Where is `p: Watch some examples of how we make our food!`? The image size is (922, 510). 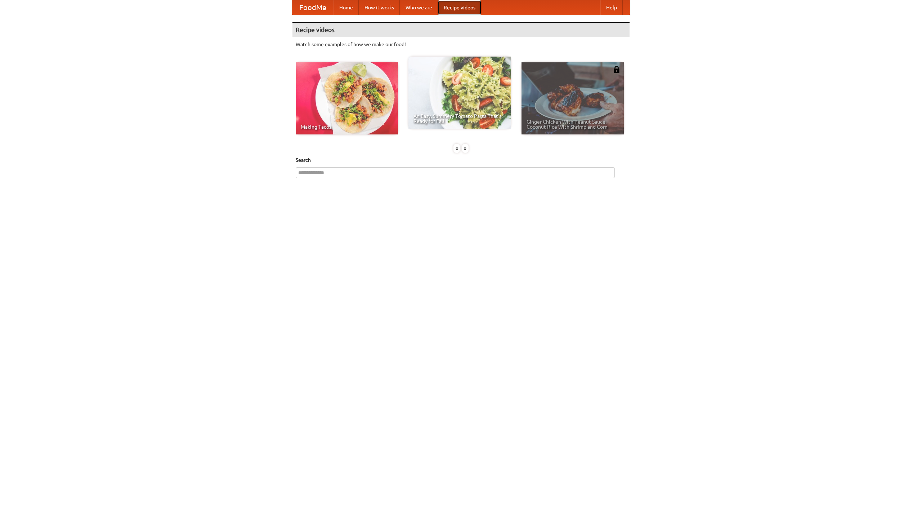
p: Watch some examples of how we make our food! is located at coordinates (461, 44).